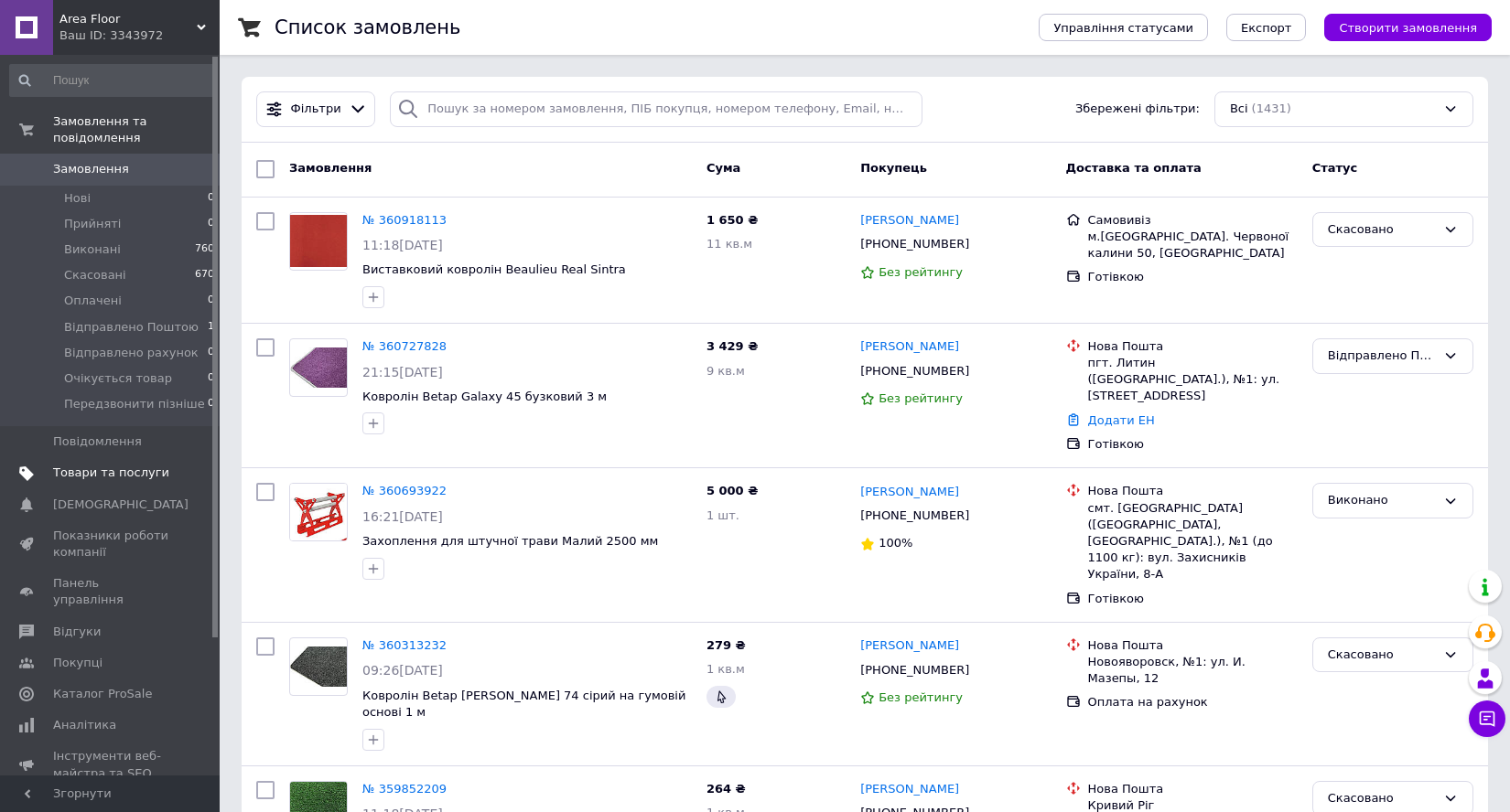 The image size is (1510, 812). What do you see at coordinates (1138, 109) in the screenshot?
I see `span: Збережені фільтри:` at bounding box center [1138, 109].